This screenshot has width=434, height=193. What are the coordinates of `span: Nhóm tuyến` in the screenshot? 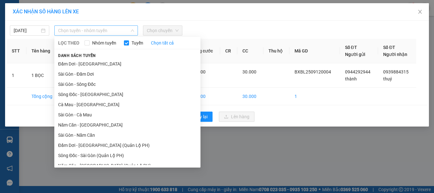 It's located at (104, 43).